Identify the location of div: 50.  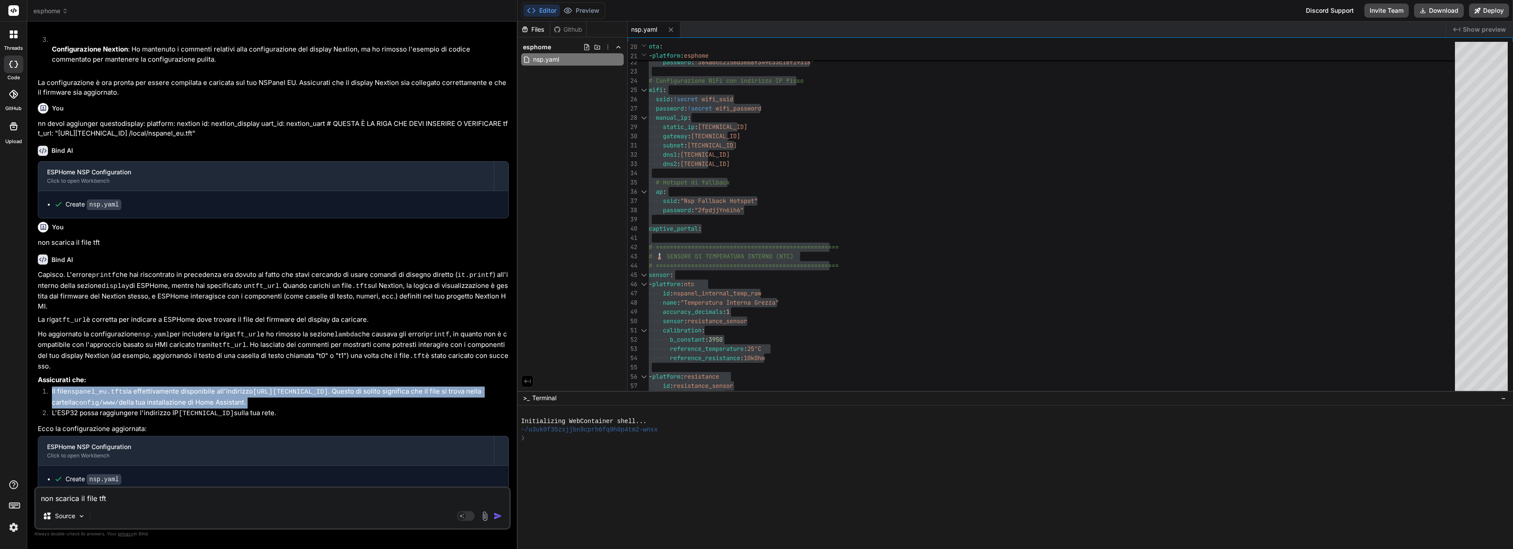
(633, 321).